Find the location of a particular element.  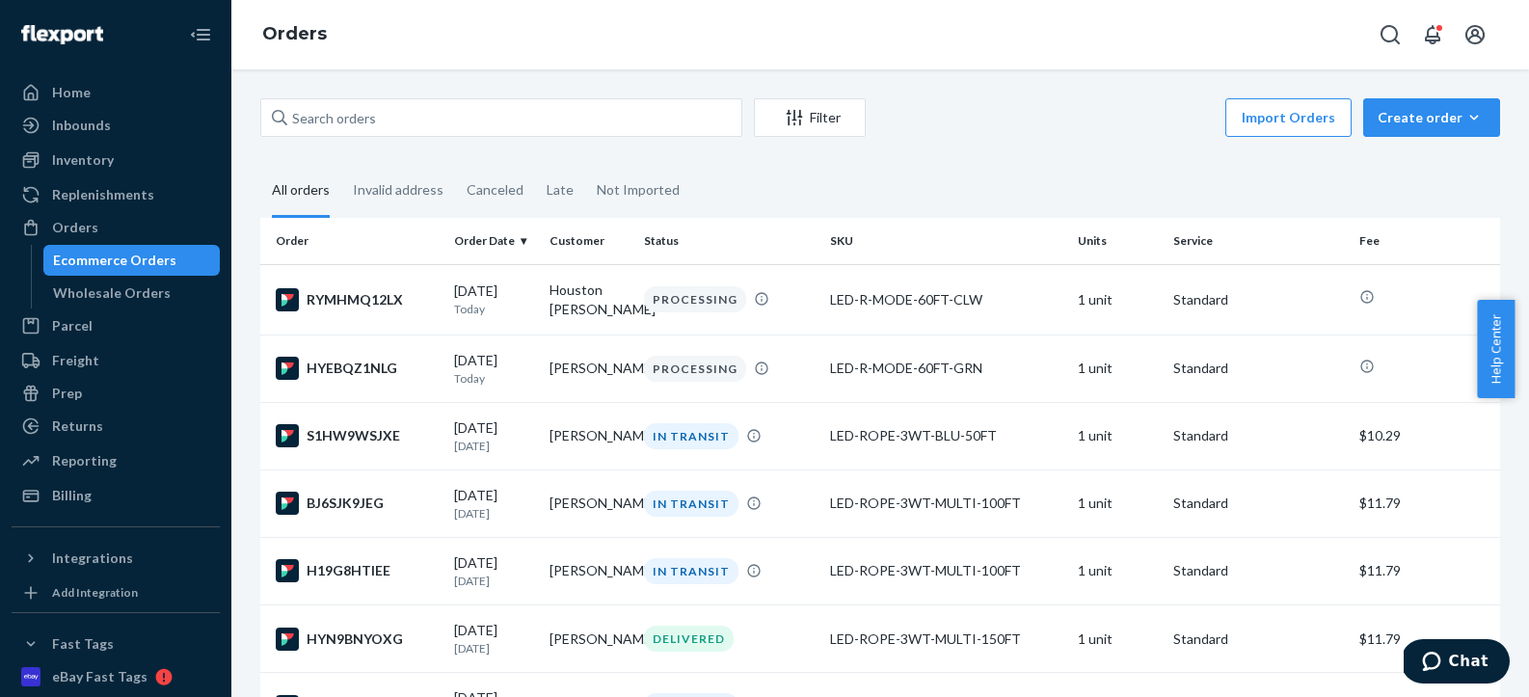

button: Open Search Box is located at coordinates (1390, 35).